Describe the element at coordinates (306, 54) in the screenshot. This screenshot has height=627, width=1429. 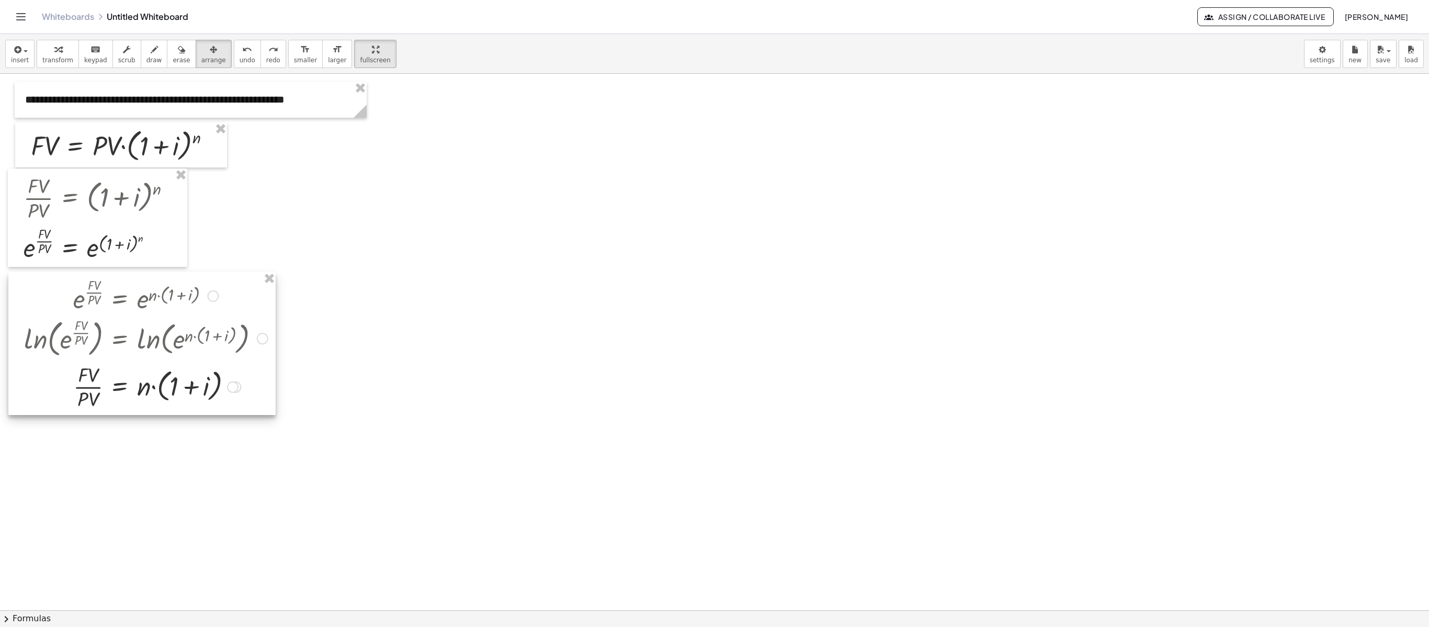
I see `button: format_sizesmaller` at that location.